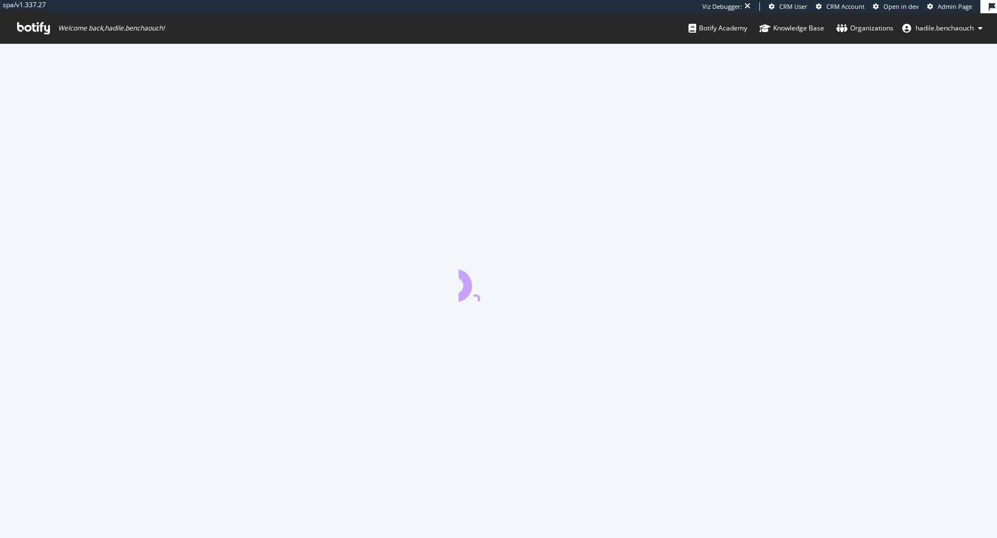 Image resolution: width=997 pixels, height=538 pixels. What do you see at coordinates (840, 7) in the screenshot?
I see `a: CRM Account` at bounding box center [840, 7].